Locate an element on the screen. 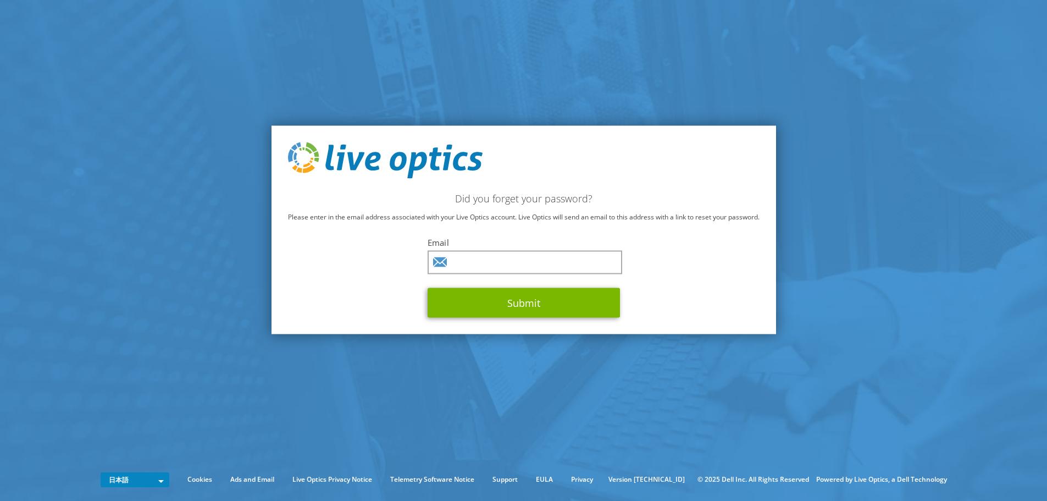  a: EULA is located at coordinates (544, 479).